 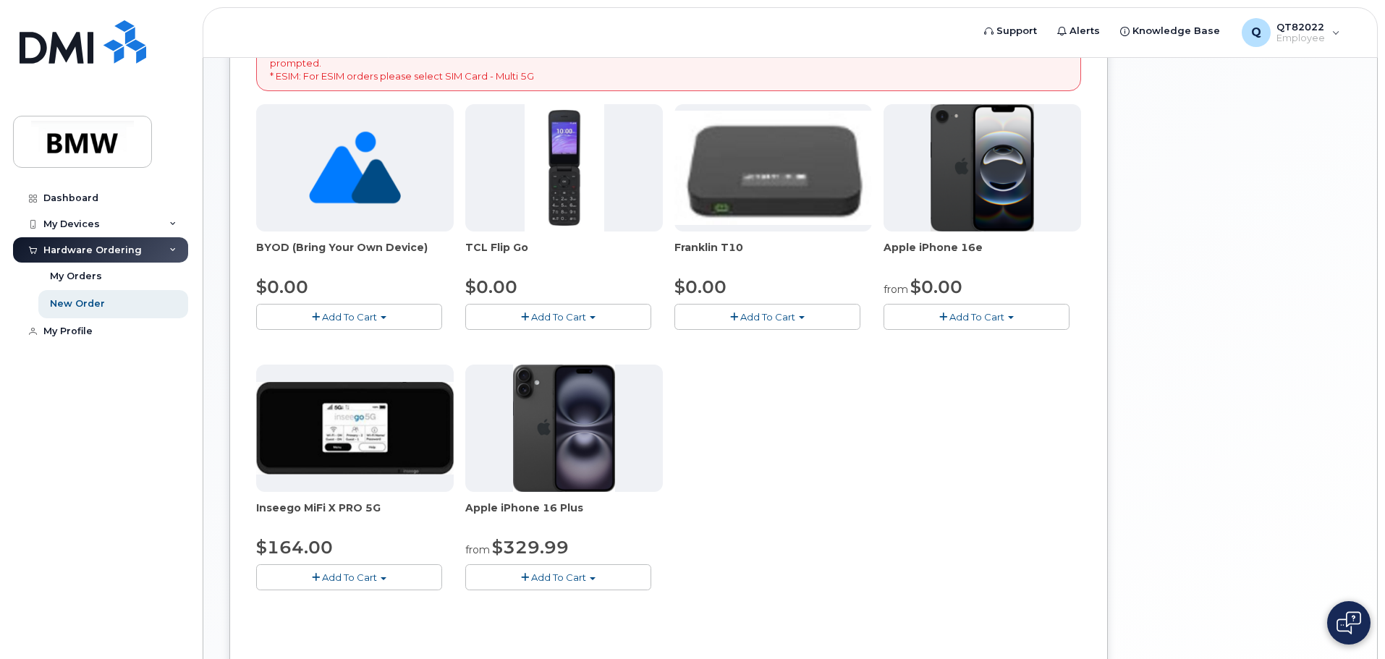 What do you see at coordinates (773, 168) in the screenshot?
I see `img: t10.jpg` at bounding box center [773, 168].